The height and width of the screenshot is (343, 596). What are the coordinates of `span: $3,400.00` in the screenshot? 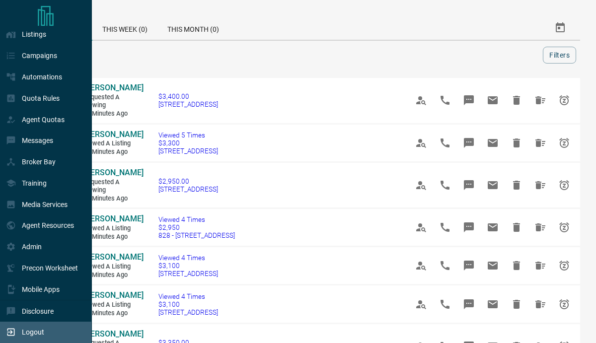 It's located at (188, 96).